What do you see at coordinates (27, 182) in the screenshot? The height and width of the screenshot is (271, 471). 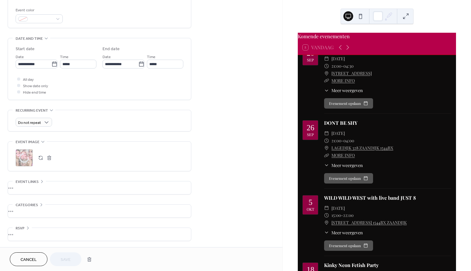 I see `span: Event links` at bounding box center [27, 182].